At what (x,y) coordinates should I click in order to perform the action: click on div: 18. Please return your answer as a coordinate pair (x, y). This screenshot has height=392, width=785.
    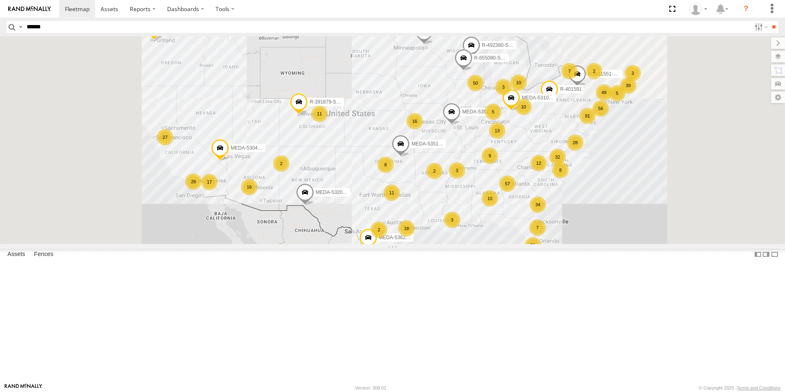
    Looking at the image, I should click on (407, 228).